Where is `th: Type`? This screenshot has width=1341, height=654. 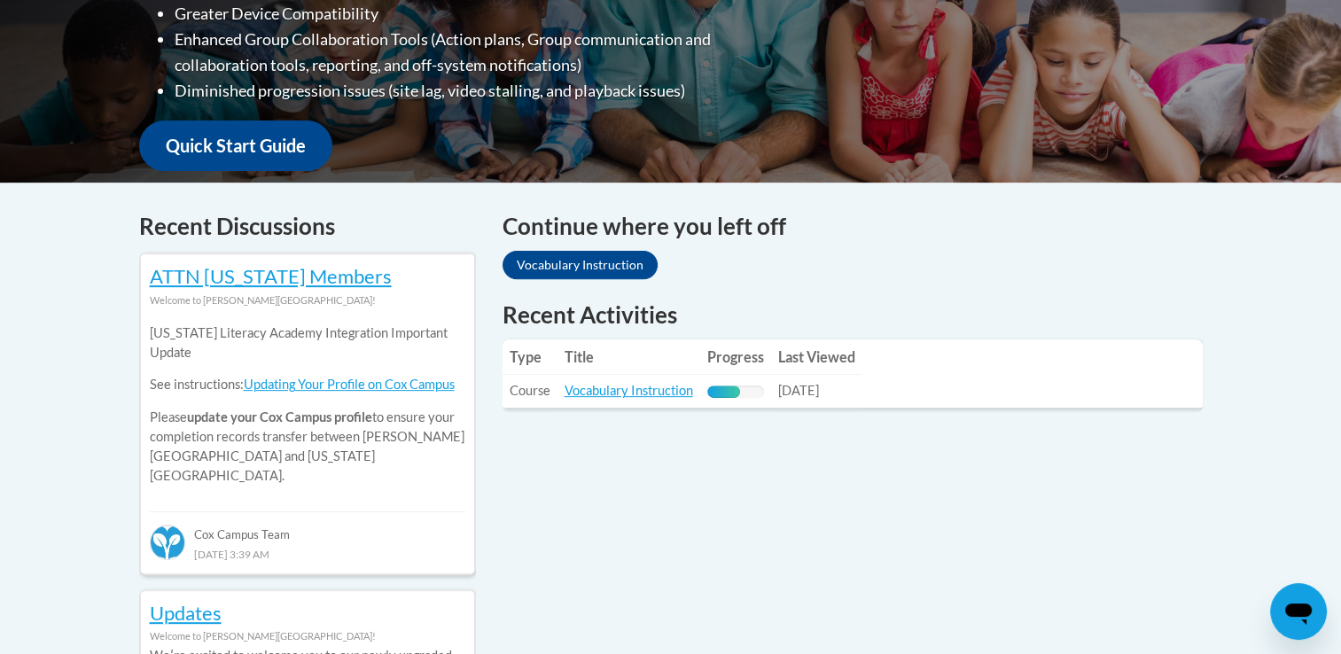
th: Type is located at coordinates (530, 357).